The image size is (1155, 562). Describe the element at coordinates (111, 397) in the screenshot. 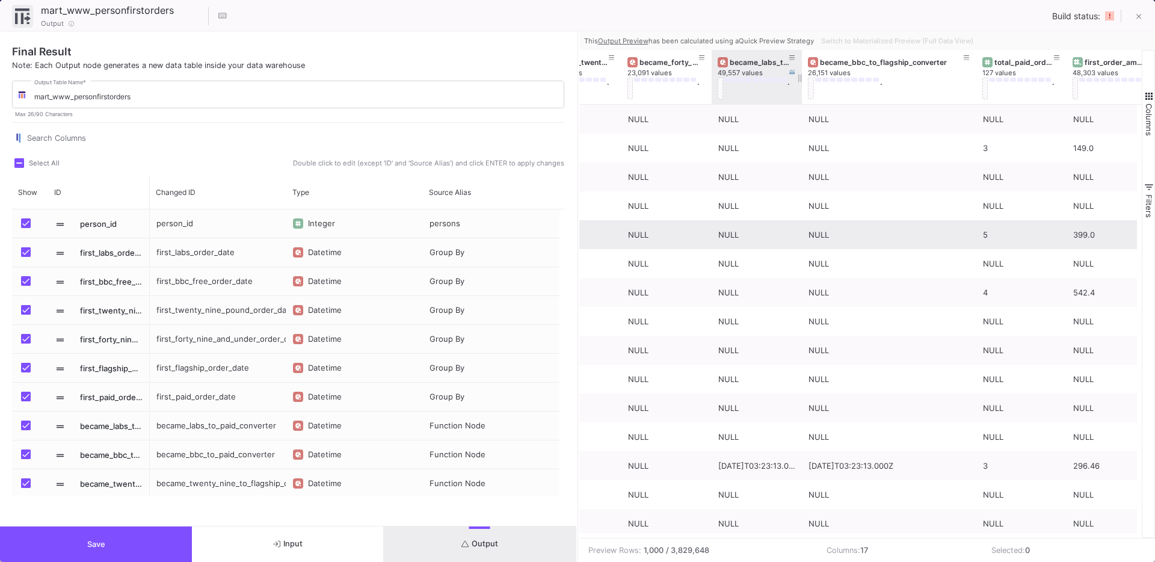

I see `span: first_paid_order_date` at that location.